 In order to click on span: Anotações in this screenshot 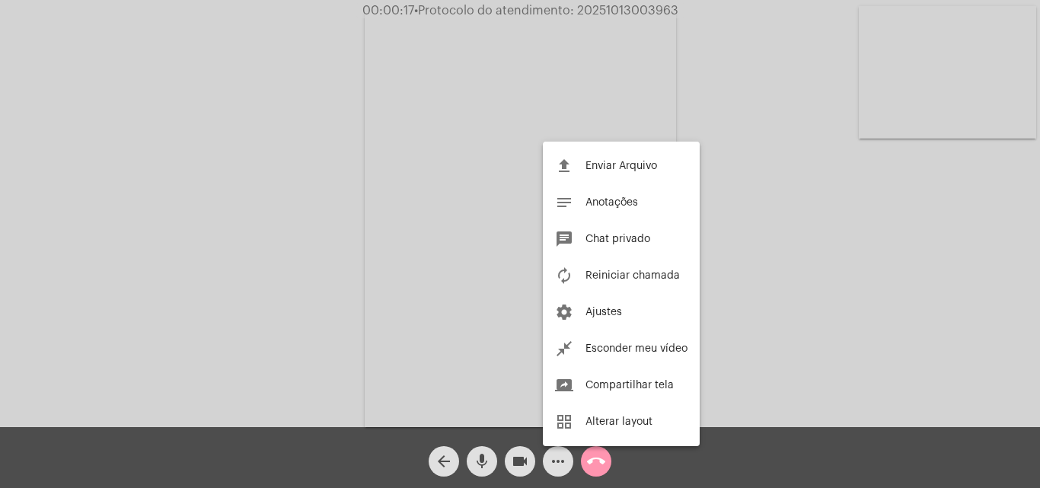, I will do `click(611, 203)`.